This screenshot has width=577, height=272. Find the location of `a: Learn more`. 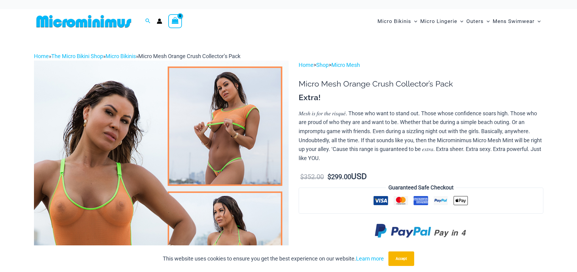

a: Learn more is located at coordinates (370, 259).